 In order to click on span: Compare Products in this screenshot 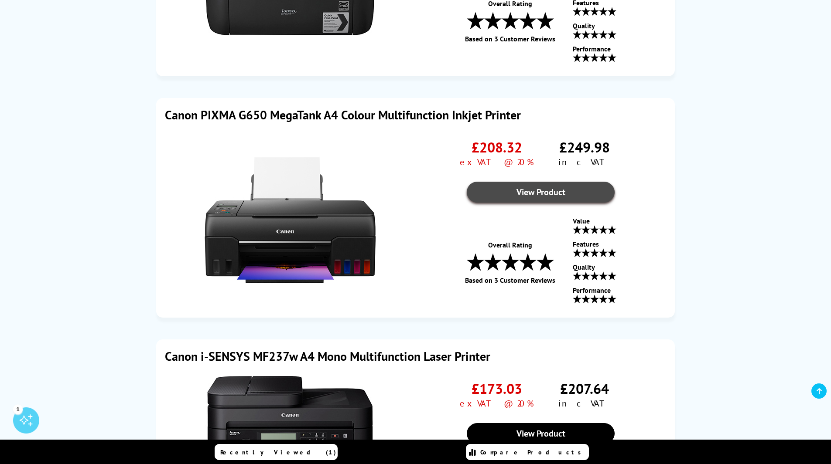, I will do `click(533, 453)`.